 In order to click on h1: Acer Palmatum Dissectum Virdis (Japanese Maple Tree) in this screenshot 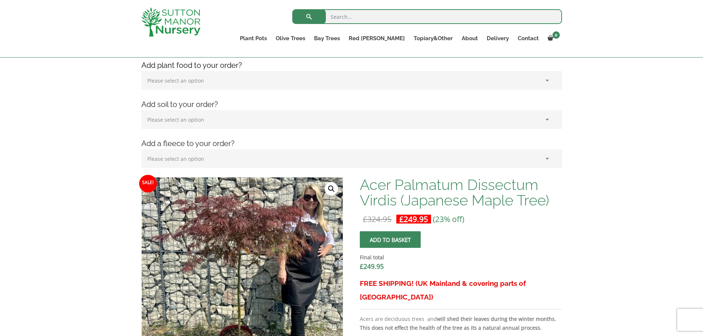, I will do `click(461, 193)`.